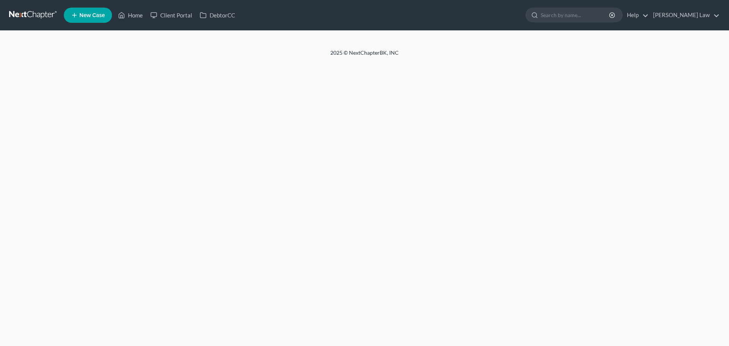 The height and width of the screenshot is (346, 729). What do you see at coordinates (92, 15) in the screenshot?
I see `span: New Case` at bounding box center [92, 15].